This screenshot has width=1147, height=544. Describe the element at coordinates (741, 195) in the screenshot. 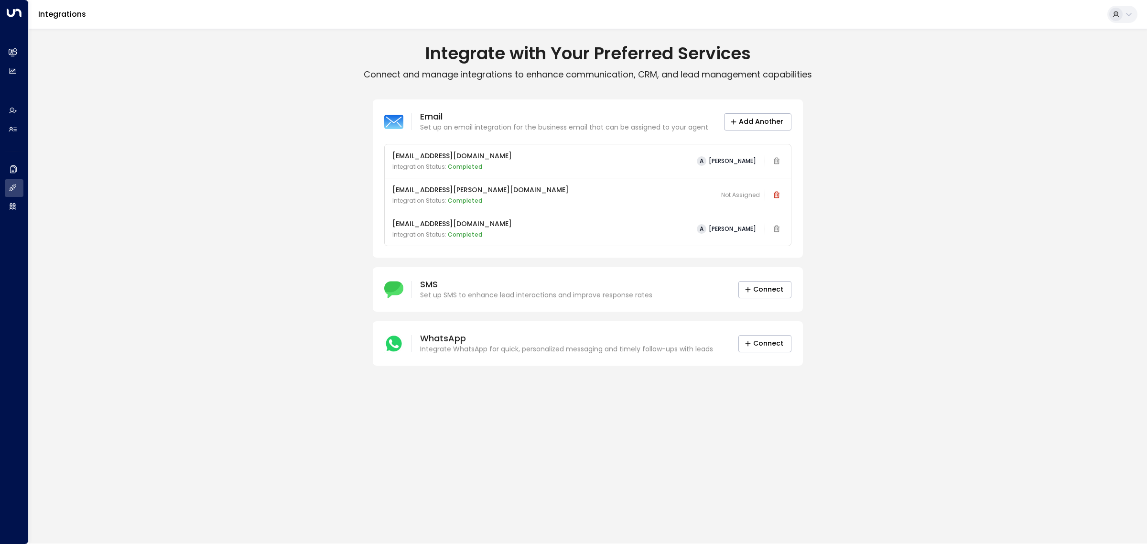

I see `span: Not Assigned` at that location.